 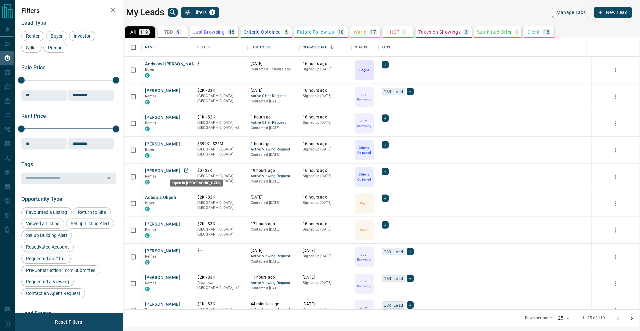 What do you see at coordinates (221, 90) in the screenshot?
I see `p: $2K - $3K` at bounding box center [221, 90].